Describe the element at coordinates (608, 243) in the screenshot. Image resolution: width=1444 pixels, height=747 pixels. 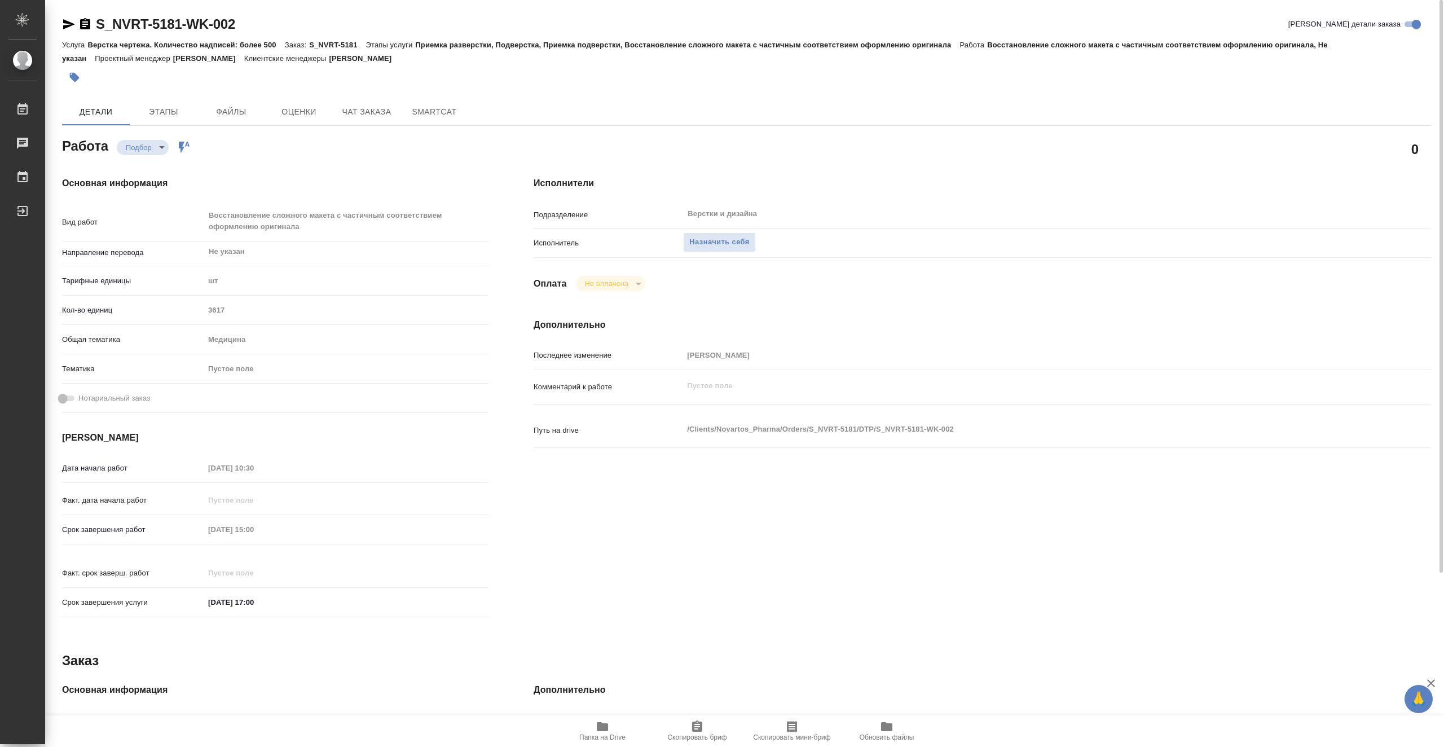
I see `p: Исполнитель` at that location.